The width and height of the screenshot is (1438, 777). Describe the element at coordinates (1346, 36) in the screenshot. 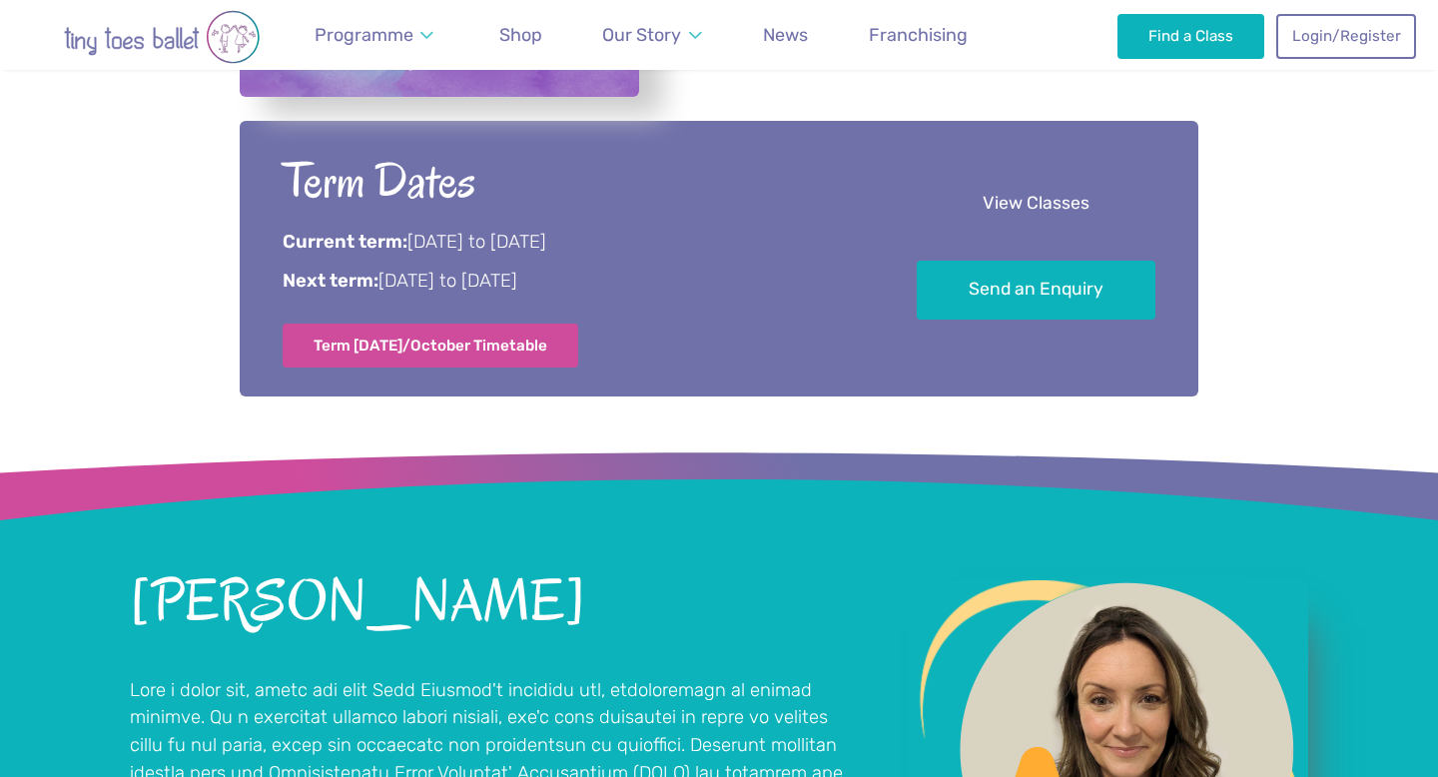

I see `a: Login/Register` at that location.